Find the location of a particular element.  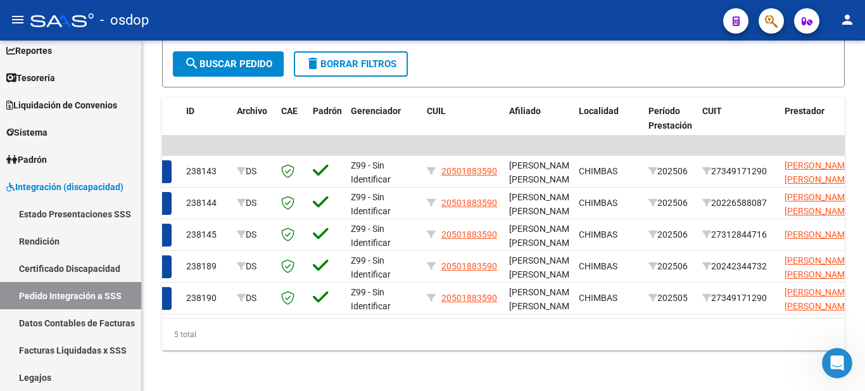

mat-icon: search is located at coordinates (192, 63).